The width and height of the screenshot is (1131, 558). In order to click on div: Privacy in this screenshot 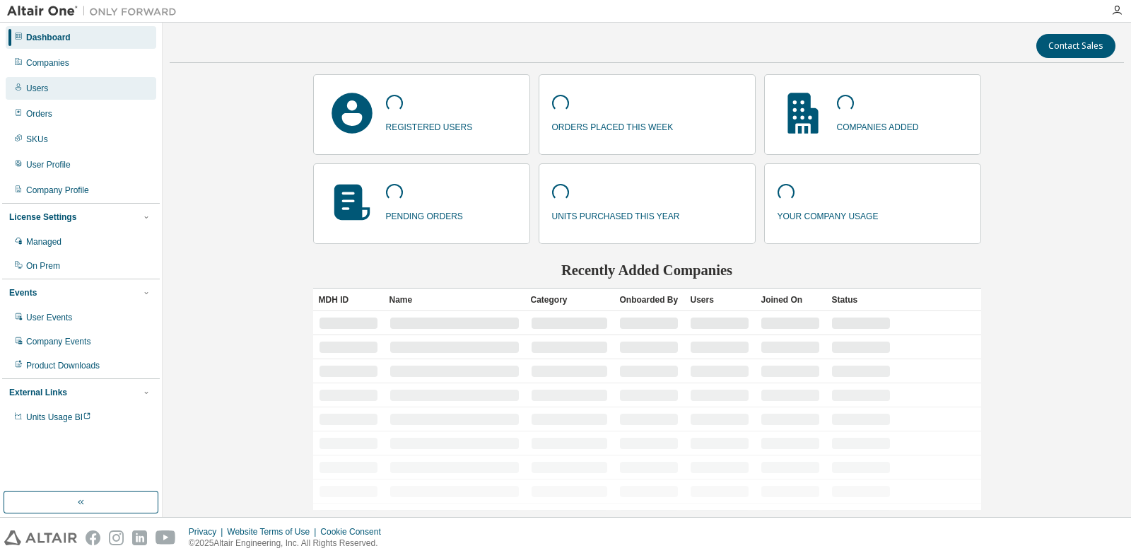, I will do `click(208, 532)`.